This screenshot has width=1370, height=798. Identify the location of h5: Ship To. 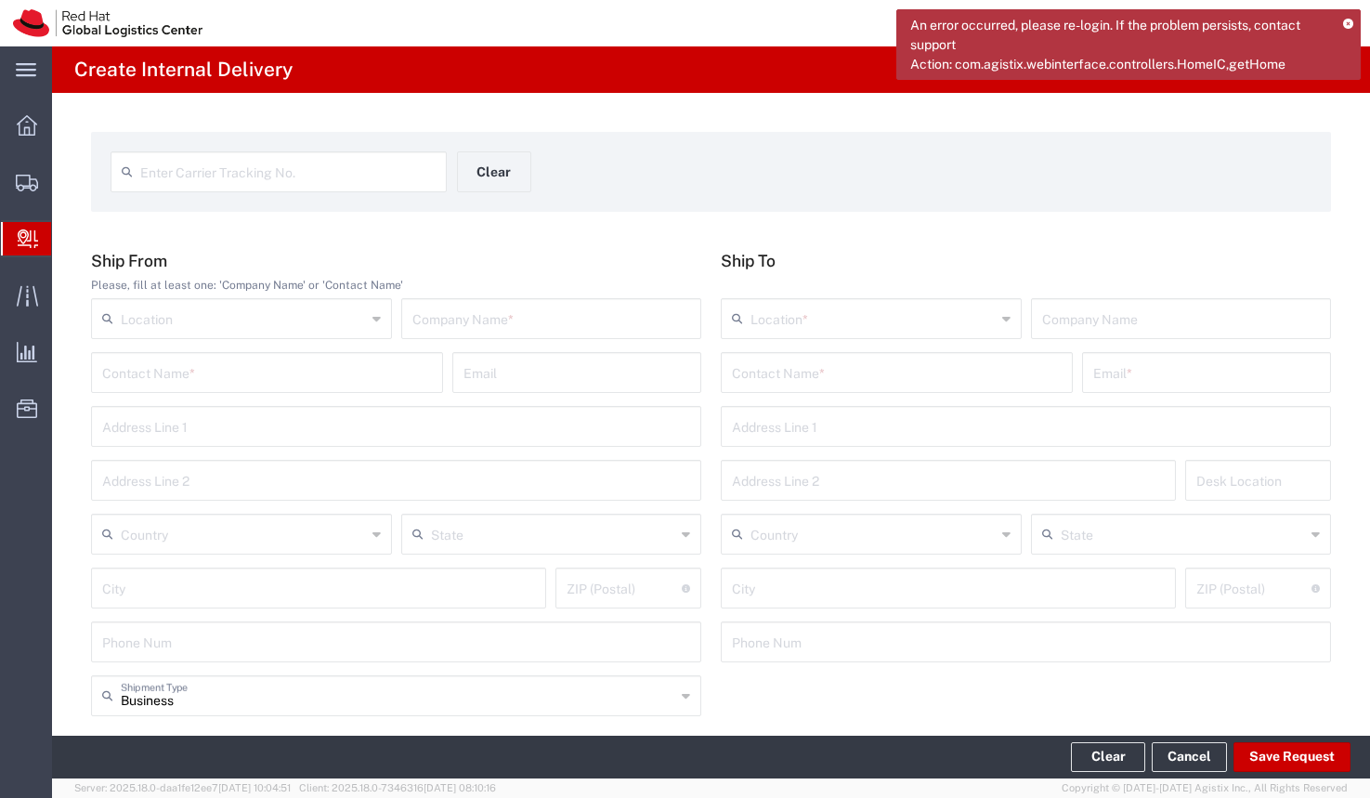
(1025, 260).